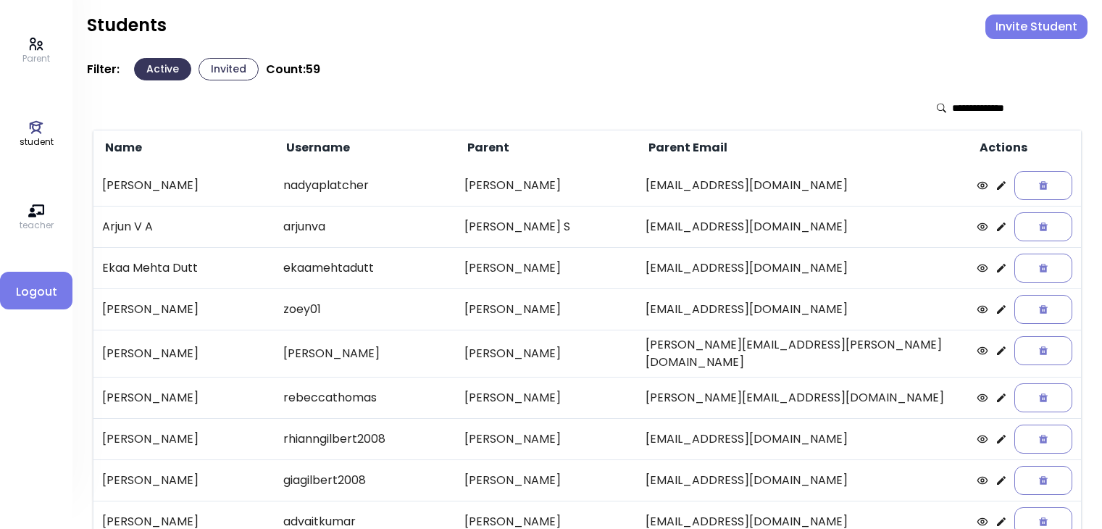 Image resolution: width=1102 pixels, height=529 pixels. Describe the element at coordinates (686, 148) in the screenshot. I see `span: Parent Email` at that location.